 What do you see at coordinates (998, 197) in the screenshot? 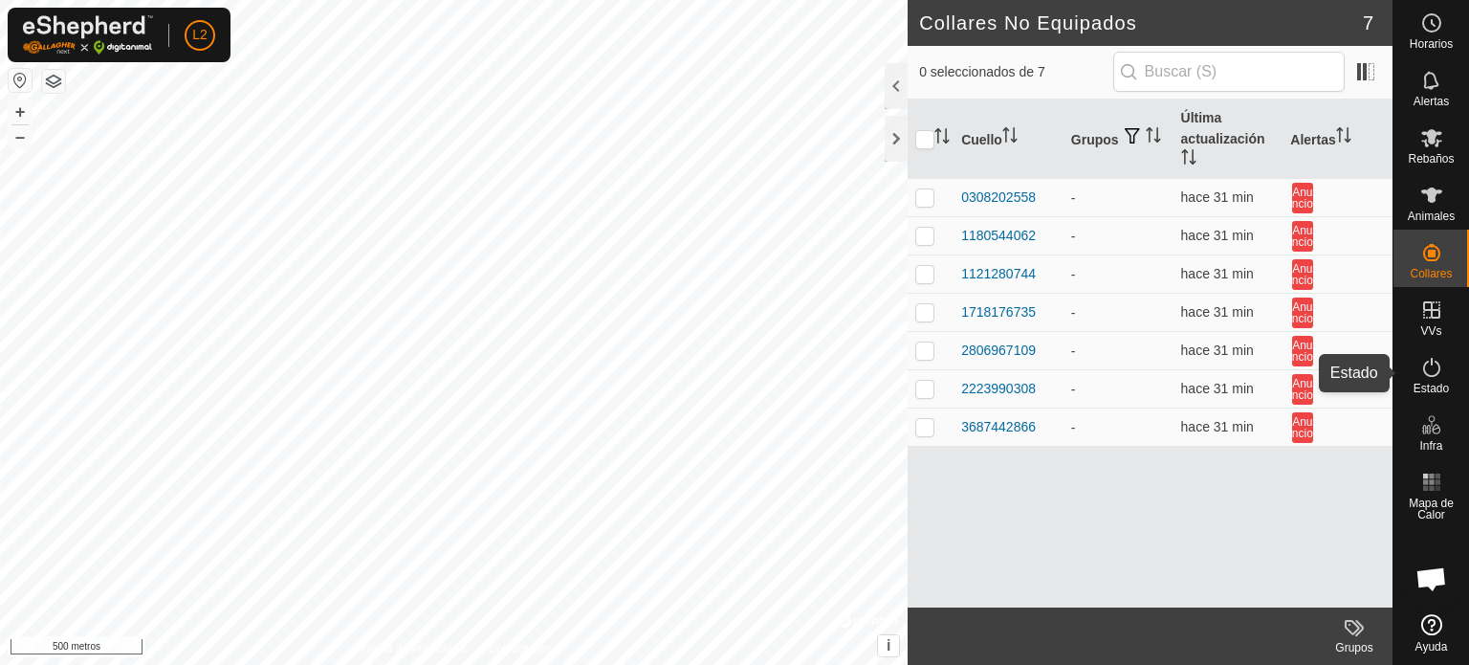
I see `font: 0308202558` at bounding box center [998, 197].